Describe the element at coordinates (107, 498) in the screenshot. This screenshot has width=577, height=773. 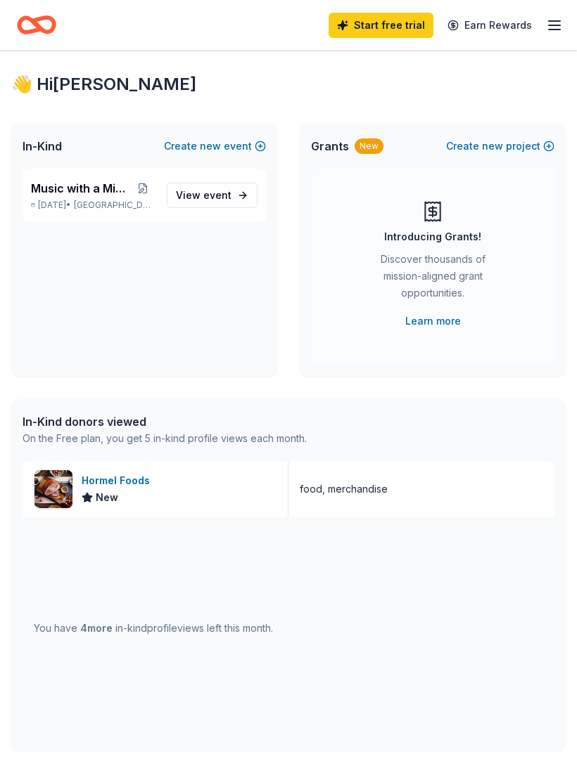
I see `span: New` at that location.